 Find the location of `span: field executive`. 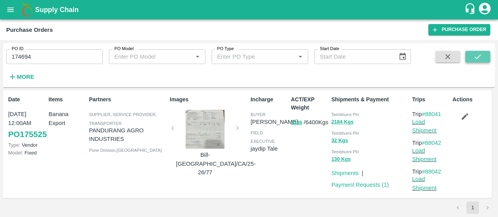

span: field executive is located at coordinates (262, 137).